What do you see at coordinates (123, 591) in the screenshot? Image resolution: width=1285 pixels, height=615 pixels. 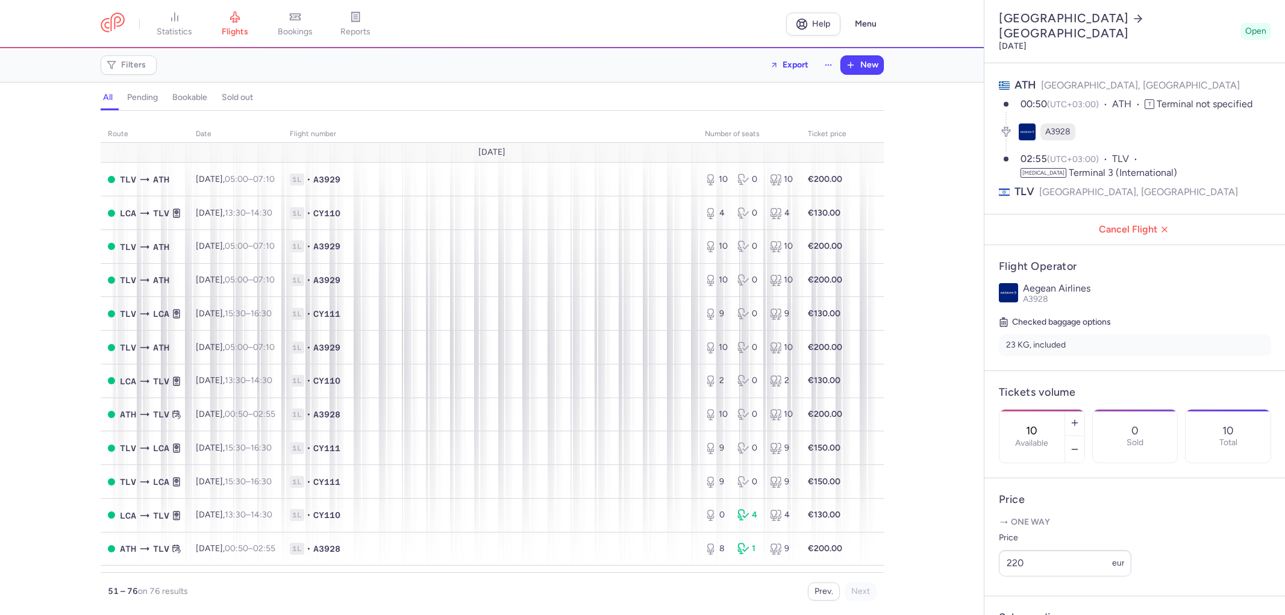 I see `strong: 51 – 76` at bounding box center [123, 591].